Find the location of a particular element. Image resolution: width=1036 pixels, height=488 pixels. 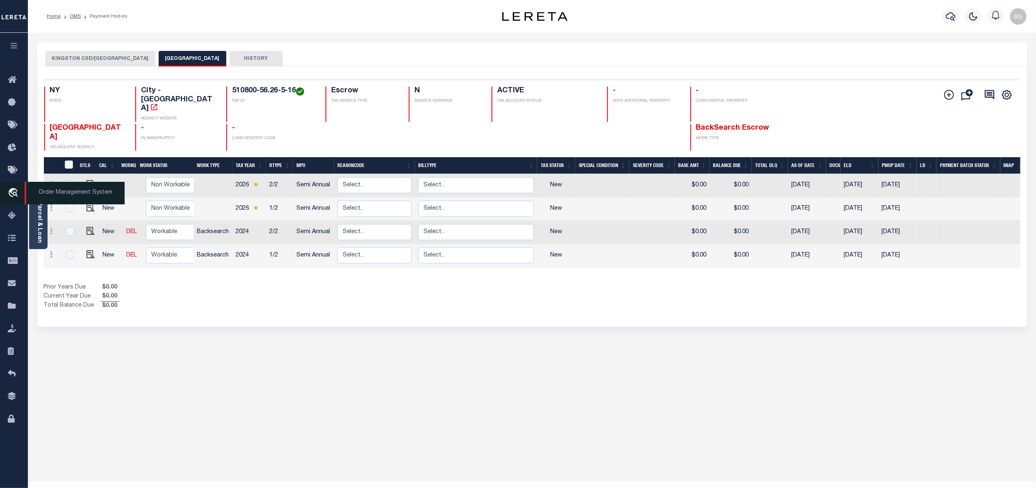

th: ReasonCode: activate to sort column ascending is located at coordinates (374, 165).